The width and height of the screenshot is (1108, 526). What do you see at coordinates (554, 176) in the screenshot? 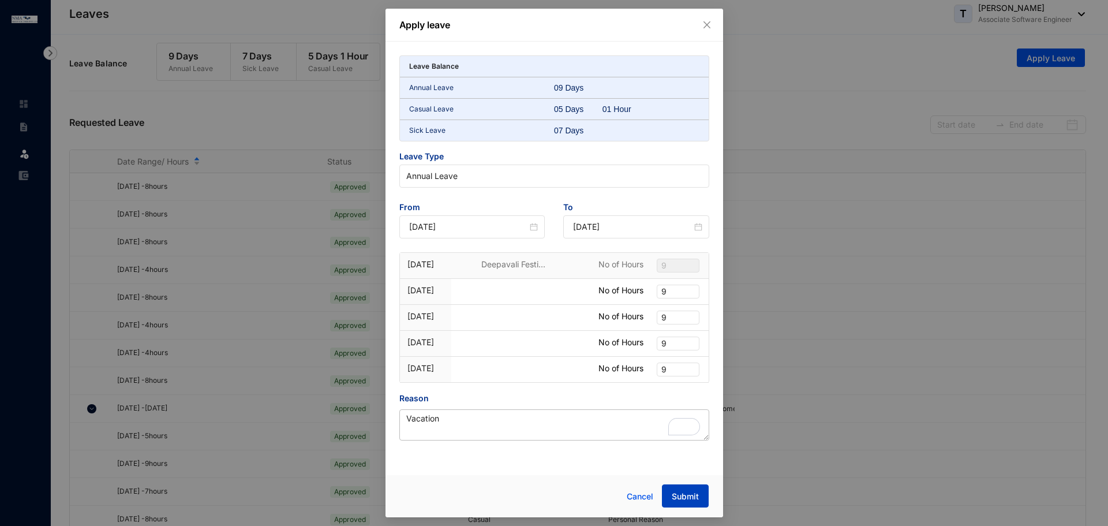
I see `span: Annual Leave` at bounding box center [554, 176].